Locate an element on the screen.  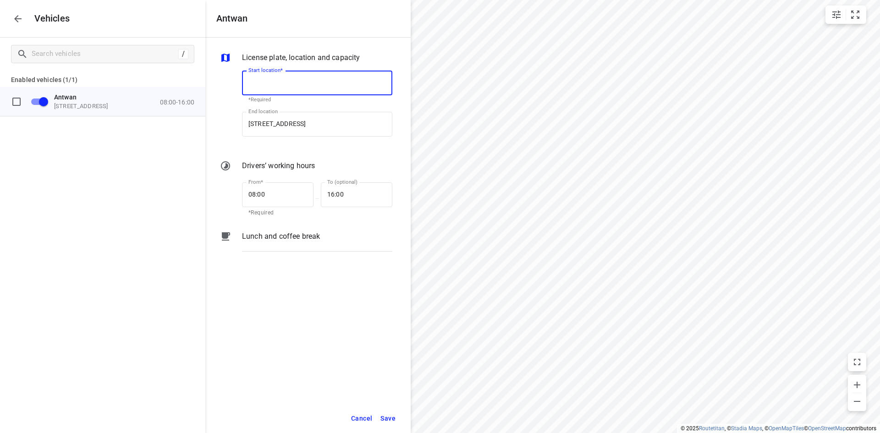
button: Cancel is located at coordinates (362, 418).